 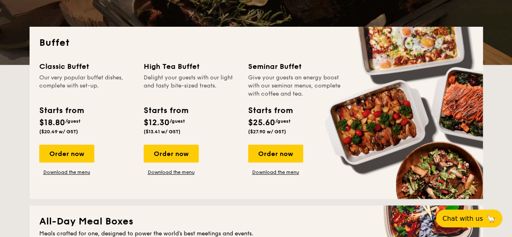 What do you see at coordinates (261, 123) in the screenshot?
I see `span: $25.60` at bounding box center [261, 123].